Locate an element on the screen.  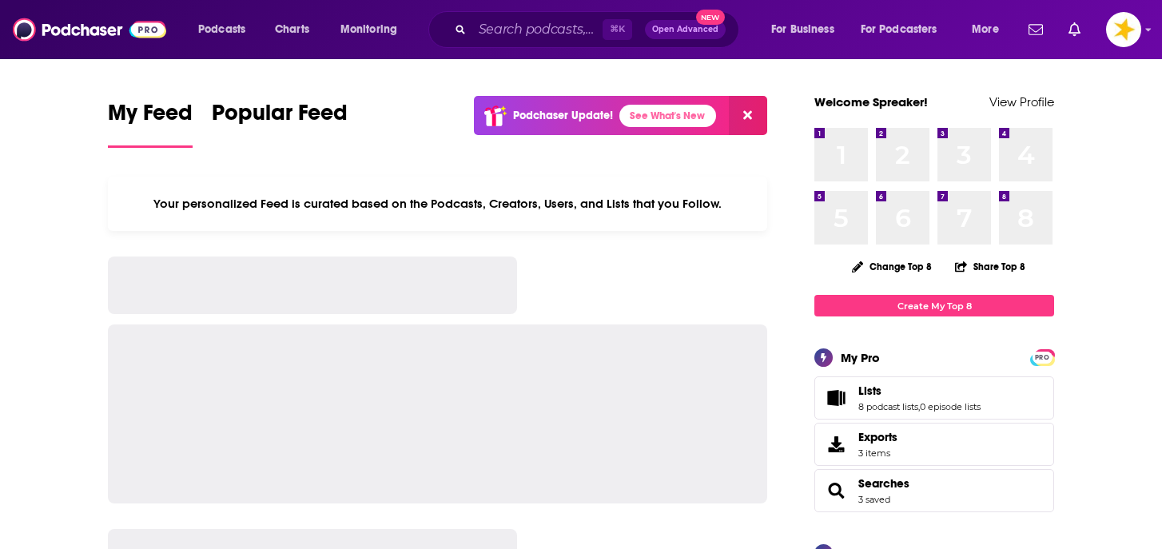
input: Search podcasts, credits, & more... is located at coordinates (537, 30).